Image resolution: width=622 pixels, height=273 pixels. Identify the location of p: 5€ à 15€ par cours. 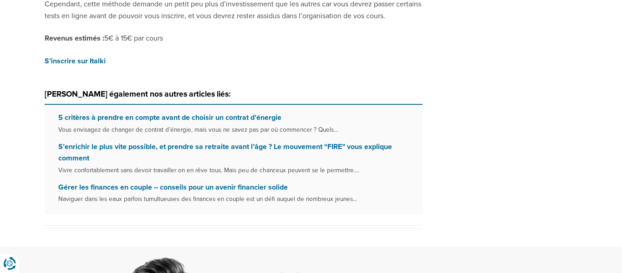
(233, 39).